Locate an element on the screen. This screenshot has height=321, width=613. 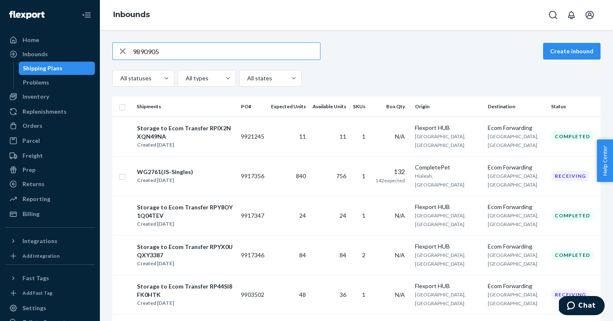
div: Reporting is located at coordinates (36, 199).